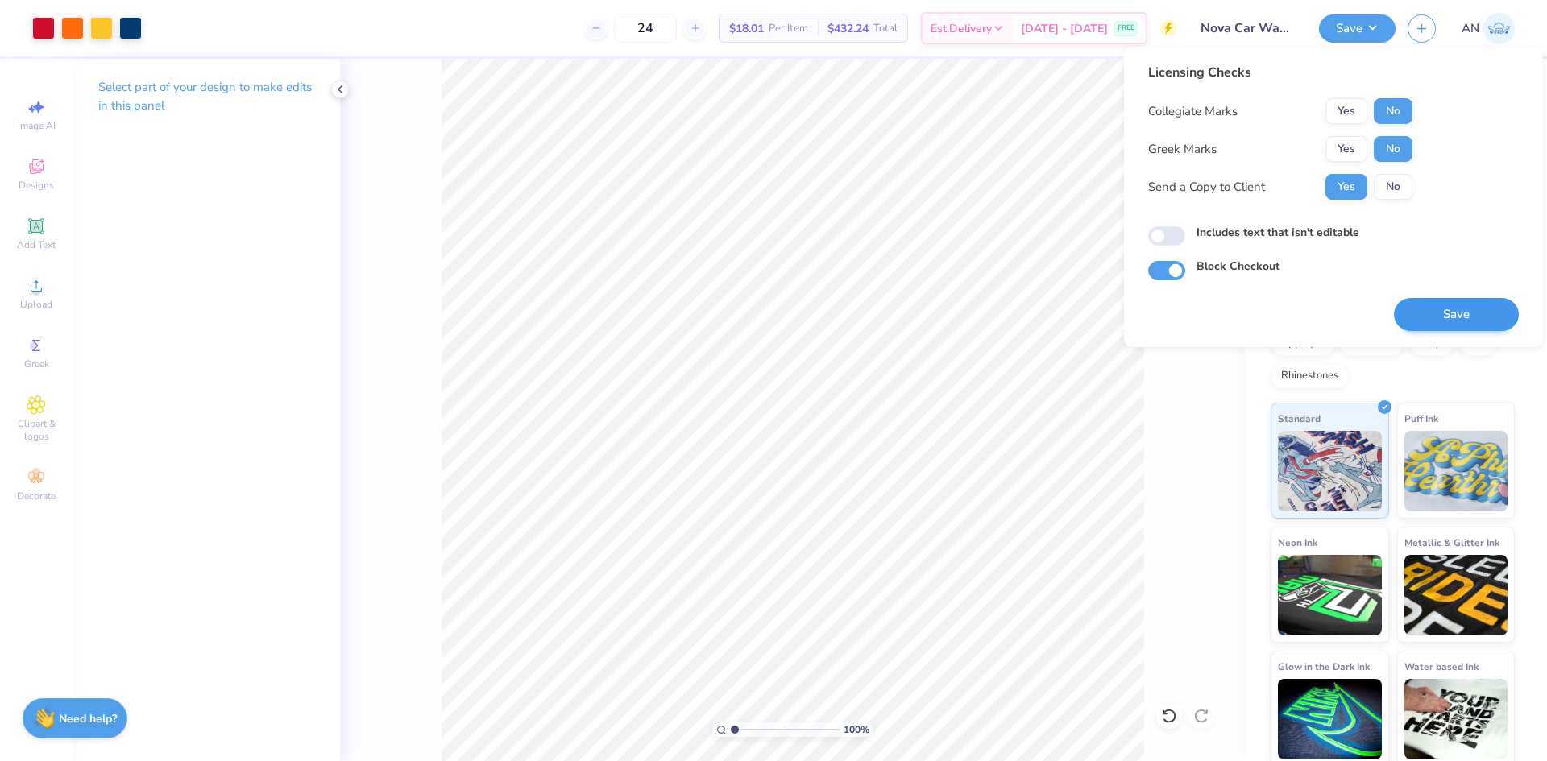  Describe the element at coordinates (1206, 187) in the screenshot. I see `div: Send a Copy to Client` at that location.